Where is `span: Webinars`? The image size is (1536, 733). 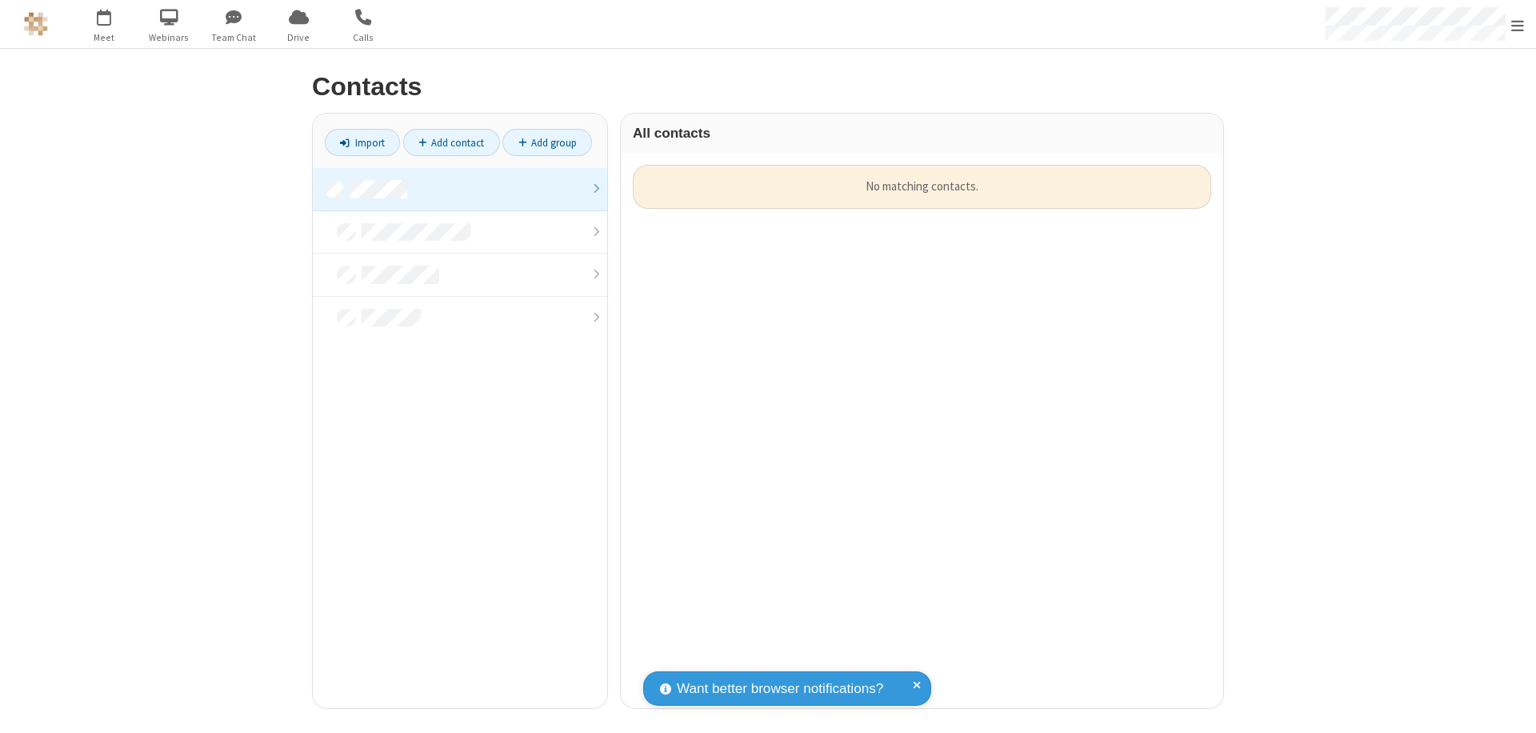
span: Webinars is located at coordinates (169, 38).